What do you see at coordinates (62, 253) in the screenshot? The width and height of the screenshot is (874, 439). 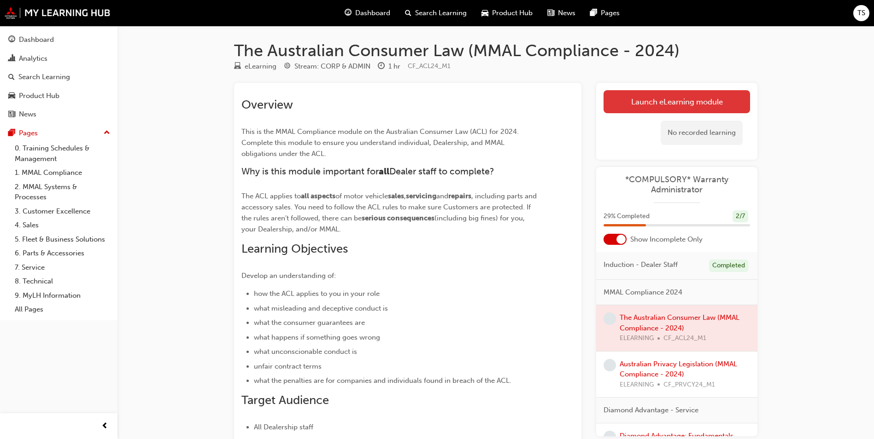 I see `a: 6. Parts & Accessories` at bounding box center [62, 253].